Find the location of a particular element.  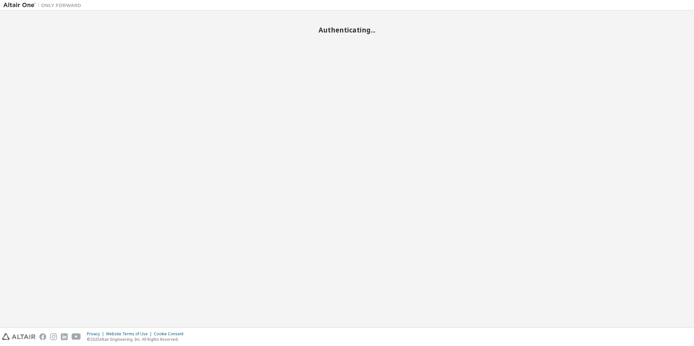

img: instagram.svg is located at coordinates (53, 337).